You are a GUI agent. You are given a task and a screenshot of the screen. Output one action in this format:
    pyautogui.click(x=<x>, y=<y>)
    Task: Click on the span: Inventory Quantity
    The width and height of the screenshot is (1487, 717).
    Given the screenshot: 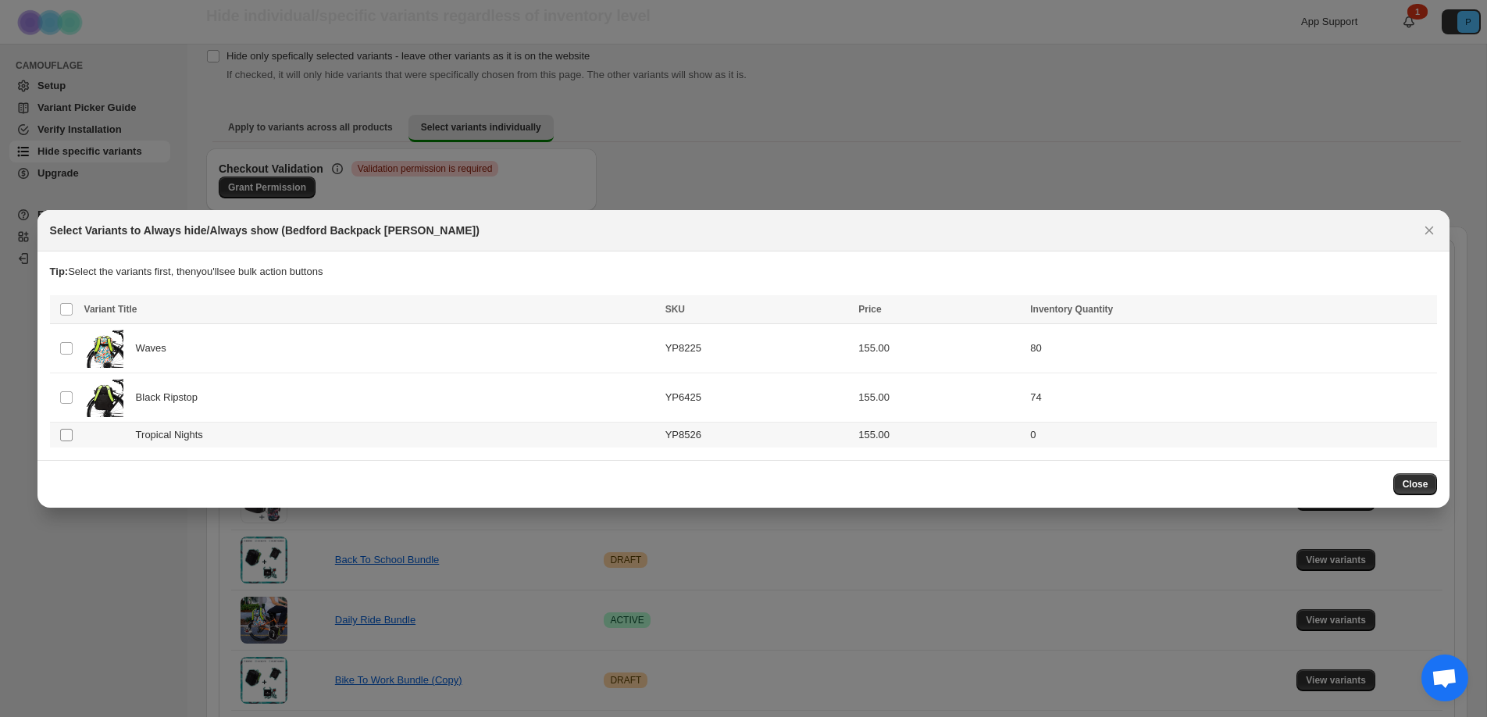 What is the action you would take?
    pyautogui.click(x=1072, y=309)
    